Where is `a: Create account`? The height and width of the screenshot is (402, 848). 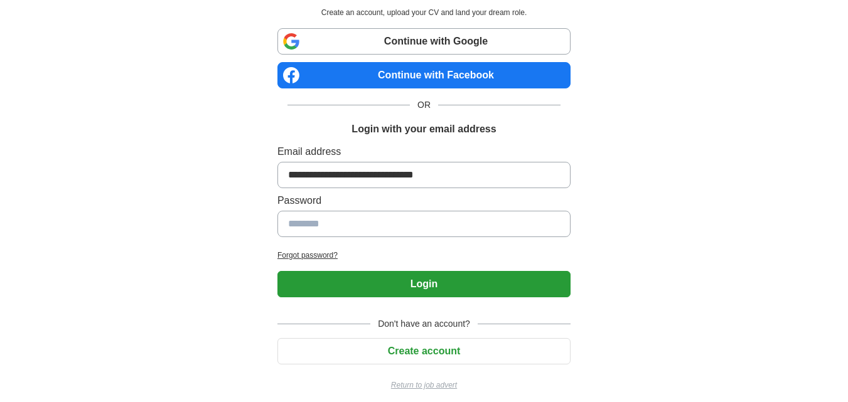
a: Create account is located at coordinates (424, 351).